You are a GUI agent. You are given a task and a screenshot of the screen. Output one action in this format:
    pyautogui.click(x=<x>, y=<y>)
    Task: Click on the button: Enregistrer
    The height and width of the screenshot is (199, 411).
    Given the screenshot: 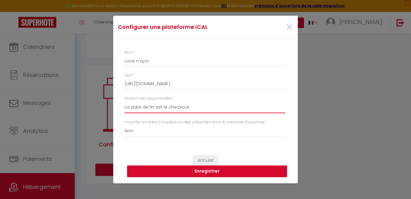 What is the action you would take?
    pyautogui.click(x=207, y=171)
    